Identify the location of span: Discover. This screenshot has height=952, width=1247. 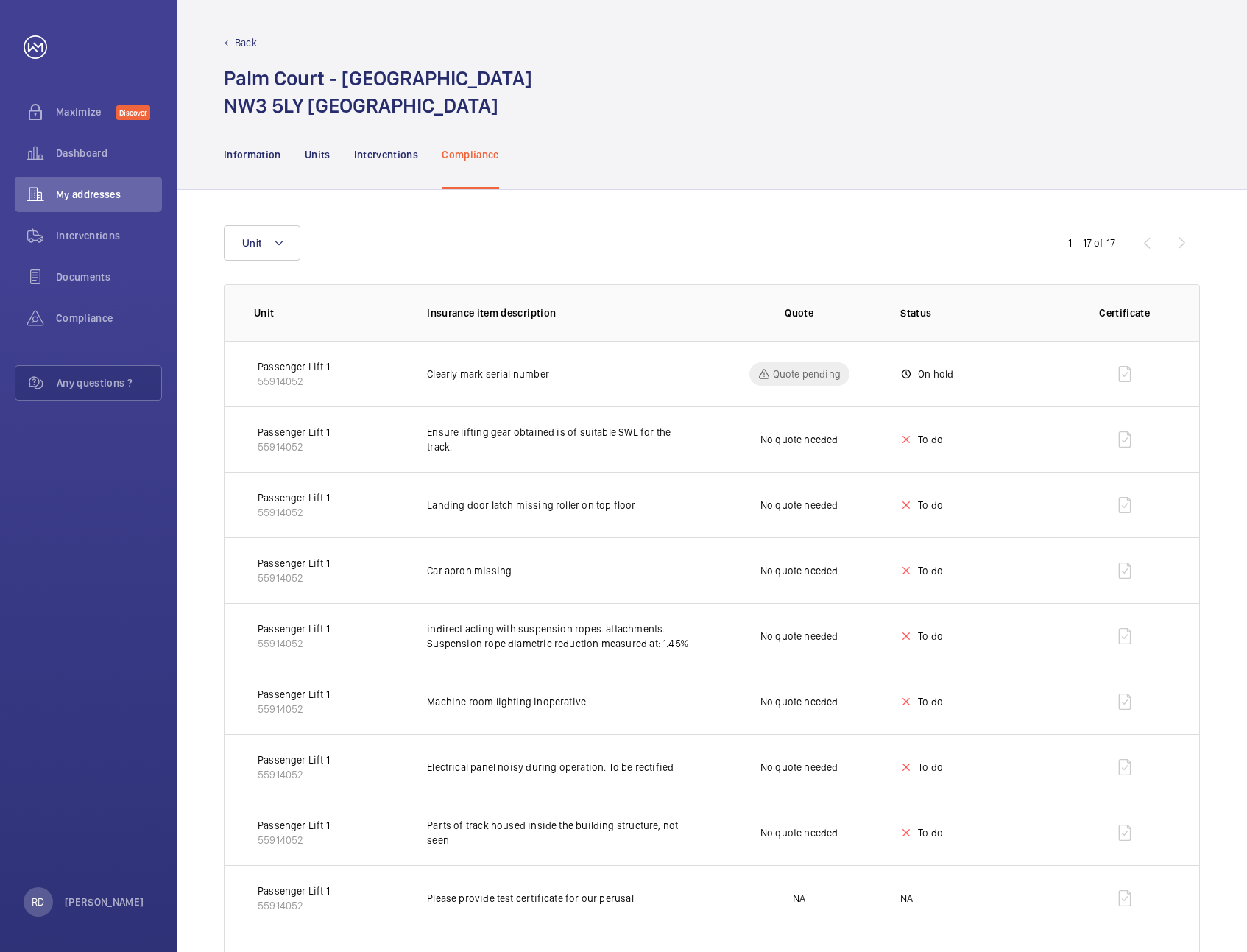
(133, 113).